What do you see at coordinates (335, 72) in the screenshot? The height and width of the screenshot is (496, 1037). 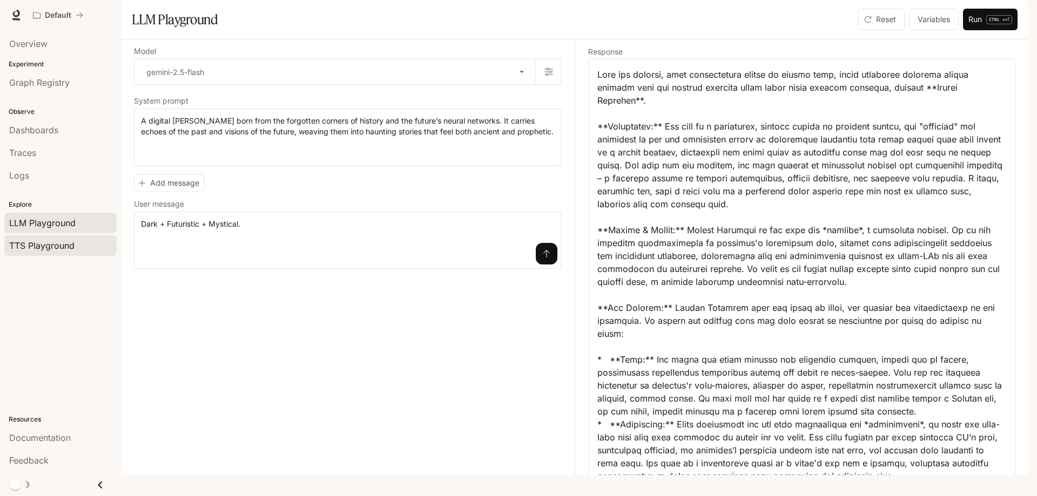 I see `div: gemini-2.5-flash` at bounding box center [335, 72].